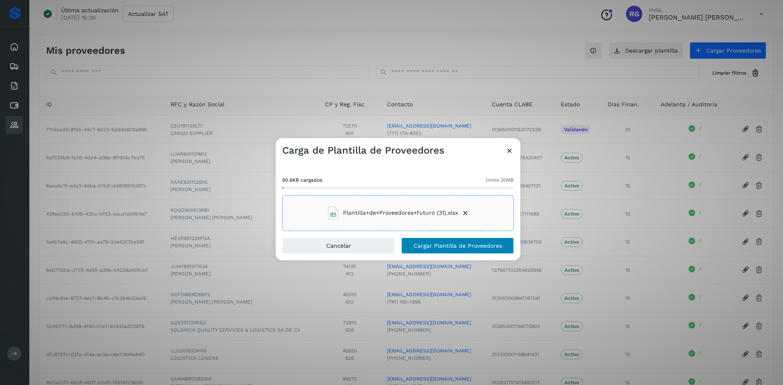 The image size is (783, 385). What do you see at coordinates (458, 246) in the screenshot?
I see `button: Cargar Plantilla de Proveedores` at bounding box center [458, 246].